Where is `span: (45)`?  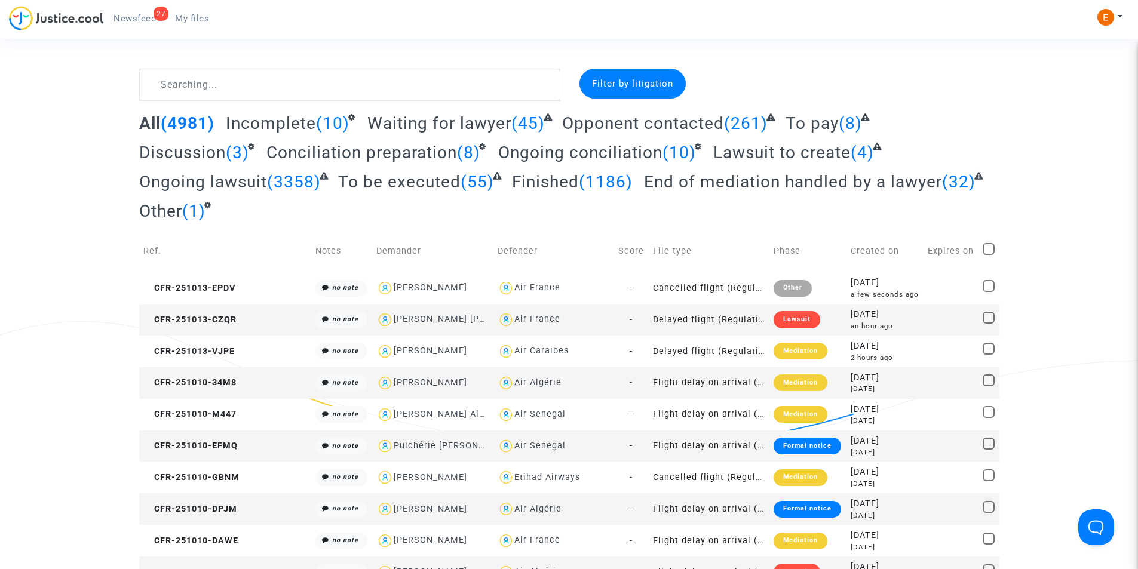
span: (45) is located at coordinates (528, 123).